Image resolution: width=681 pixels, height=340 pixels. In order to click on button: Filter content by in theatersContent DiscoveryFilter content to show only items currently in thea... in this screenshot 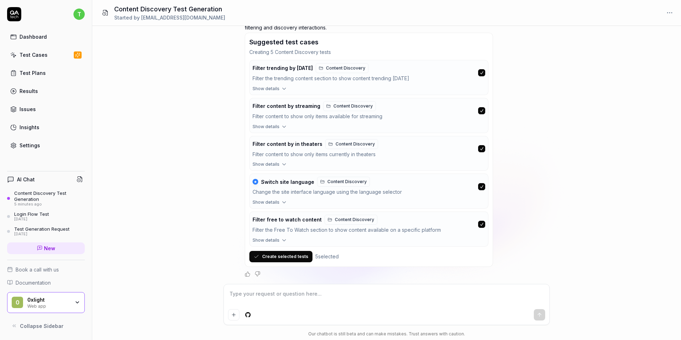, I will do `click(369, 149)`.